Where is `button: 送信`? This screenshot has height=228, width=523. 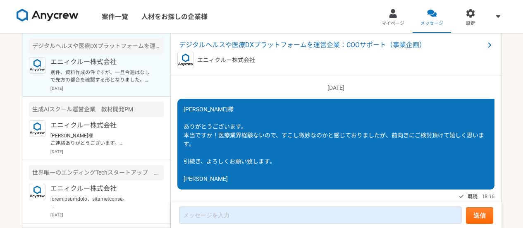 button: 送信 is located at coordinates (479, 215).